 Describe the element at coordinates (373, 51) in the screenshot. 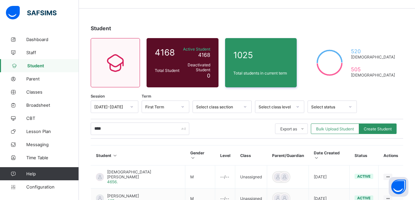

I see `span: 520` at that location.